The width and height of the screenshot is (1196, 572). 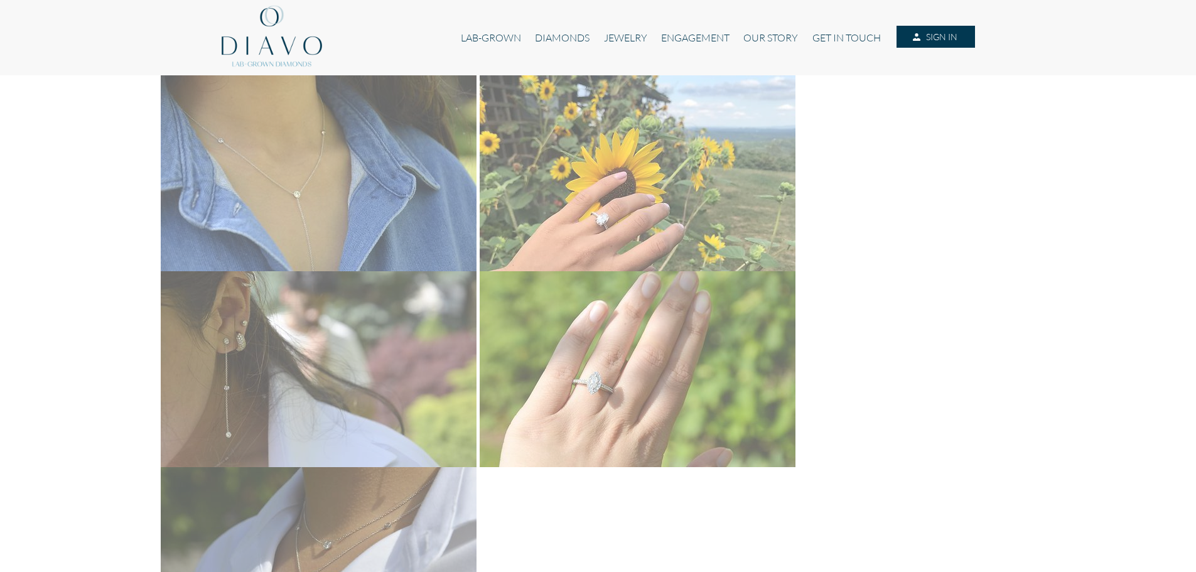 I want to click on img: Diavo Lab-grown diamond Ring, so click(x=637, y=369).